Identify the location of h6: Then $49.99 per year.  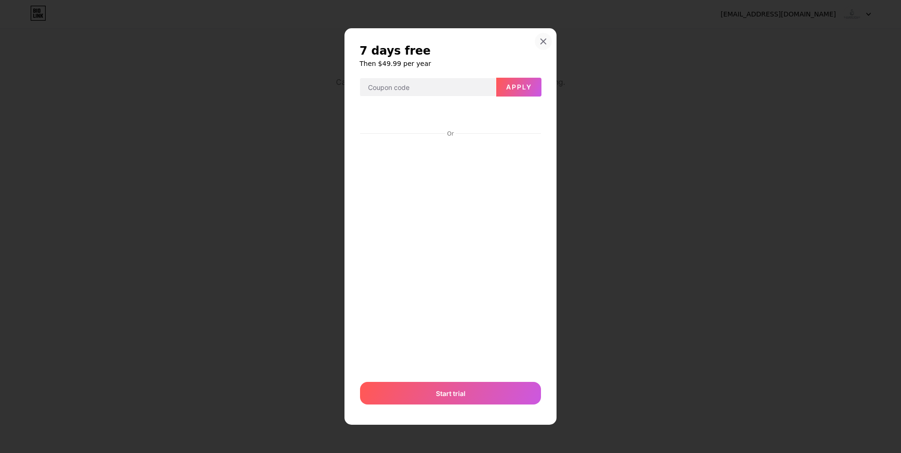
(450, 64).